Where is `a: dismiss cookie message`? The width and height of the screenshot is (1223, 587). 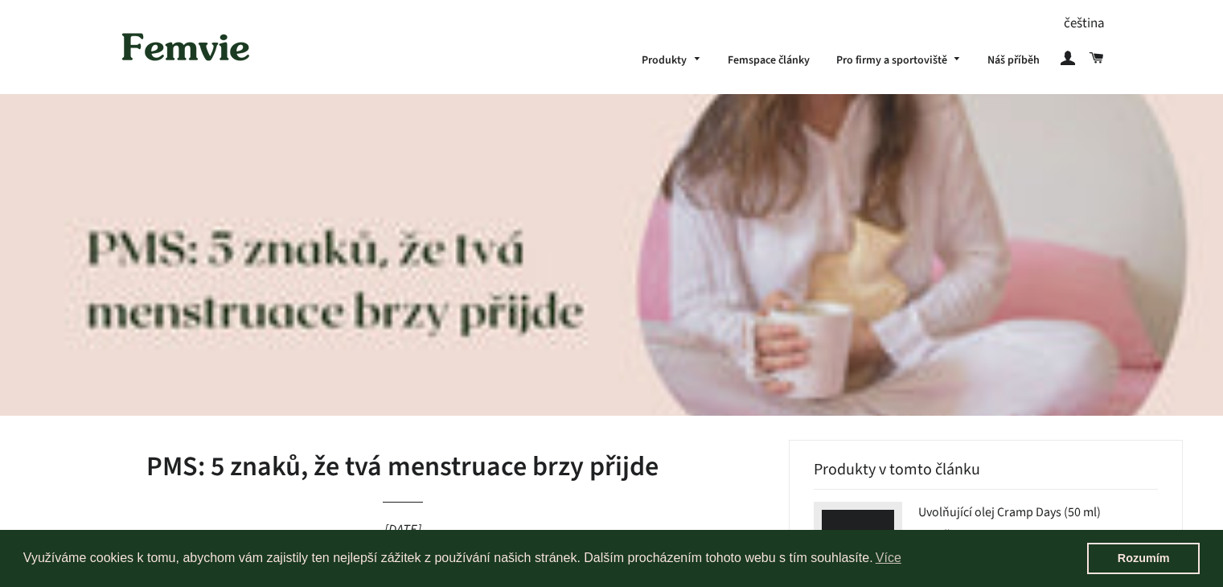 a: dismiss cookie message is located at coordinates (1144, 559).